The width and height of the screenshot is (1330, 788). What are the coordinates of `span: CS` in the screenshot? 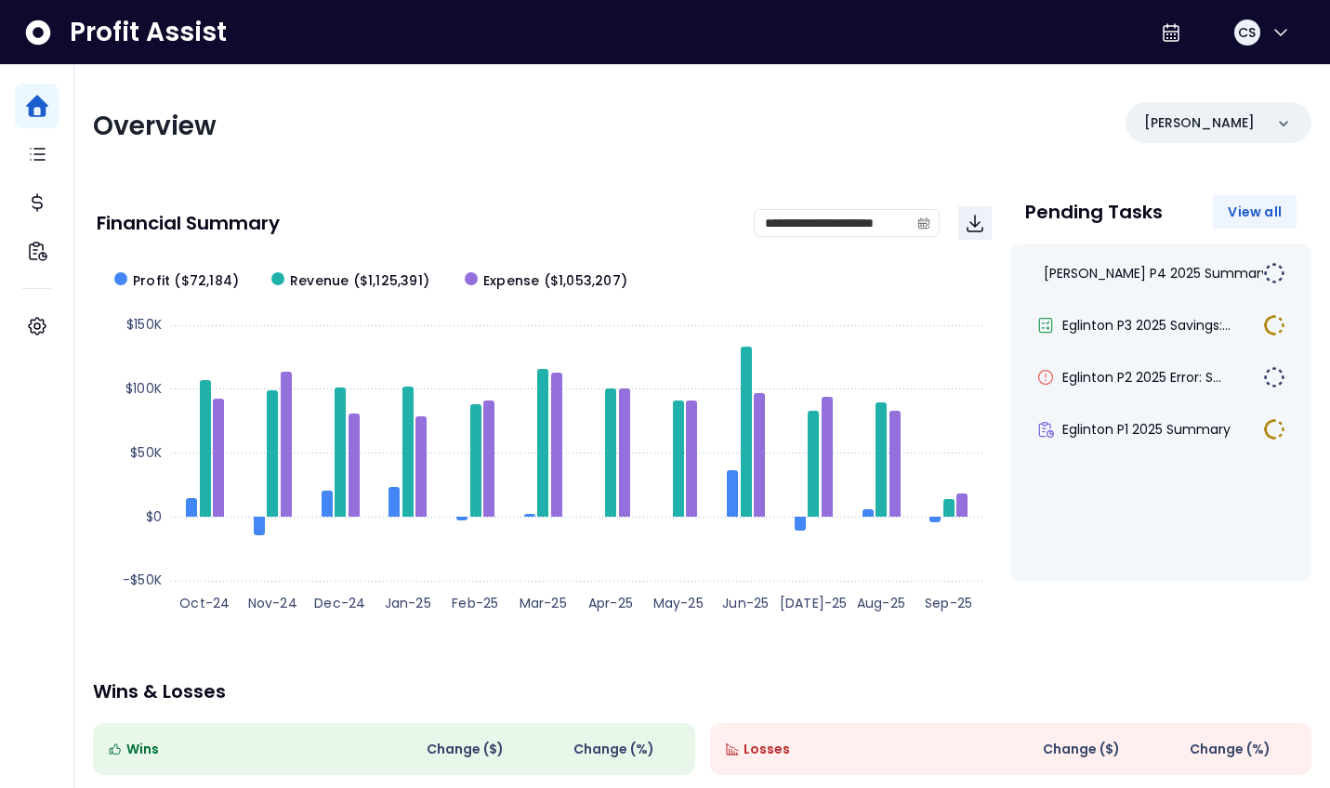 It's located at (1246, 33).